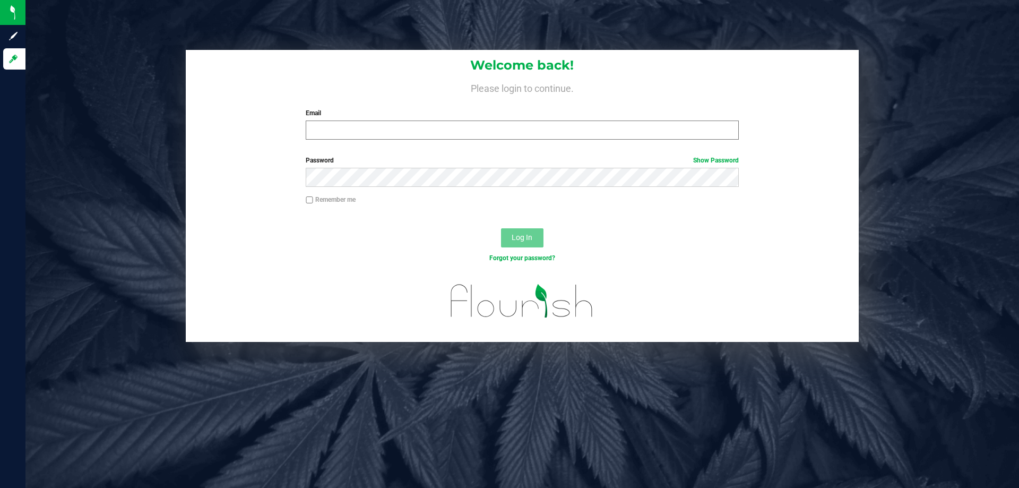  I want to click on label: Remember me, so click(331, 200).